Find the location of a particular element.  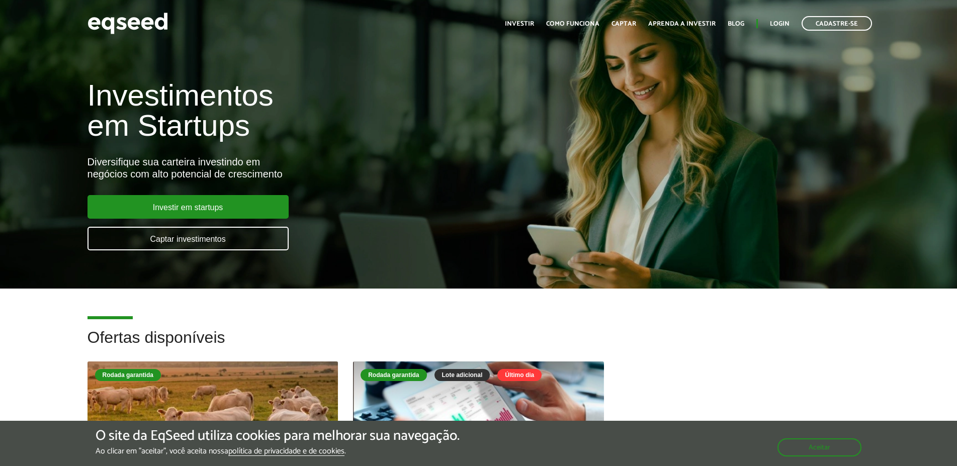

a: Blog is located at coordinates (736, 24).